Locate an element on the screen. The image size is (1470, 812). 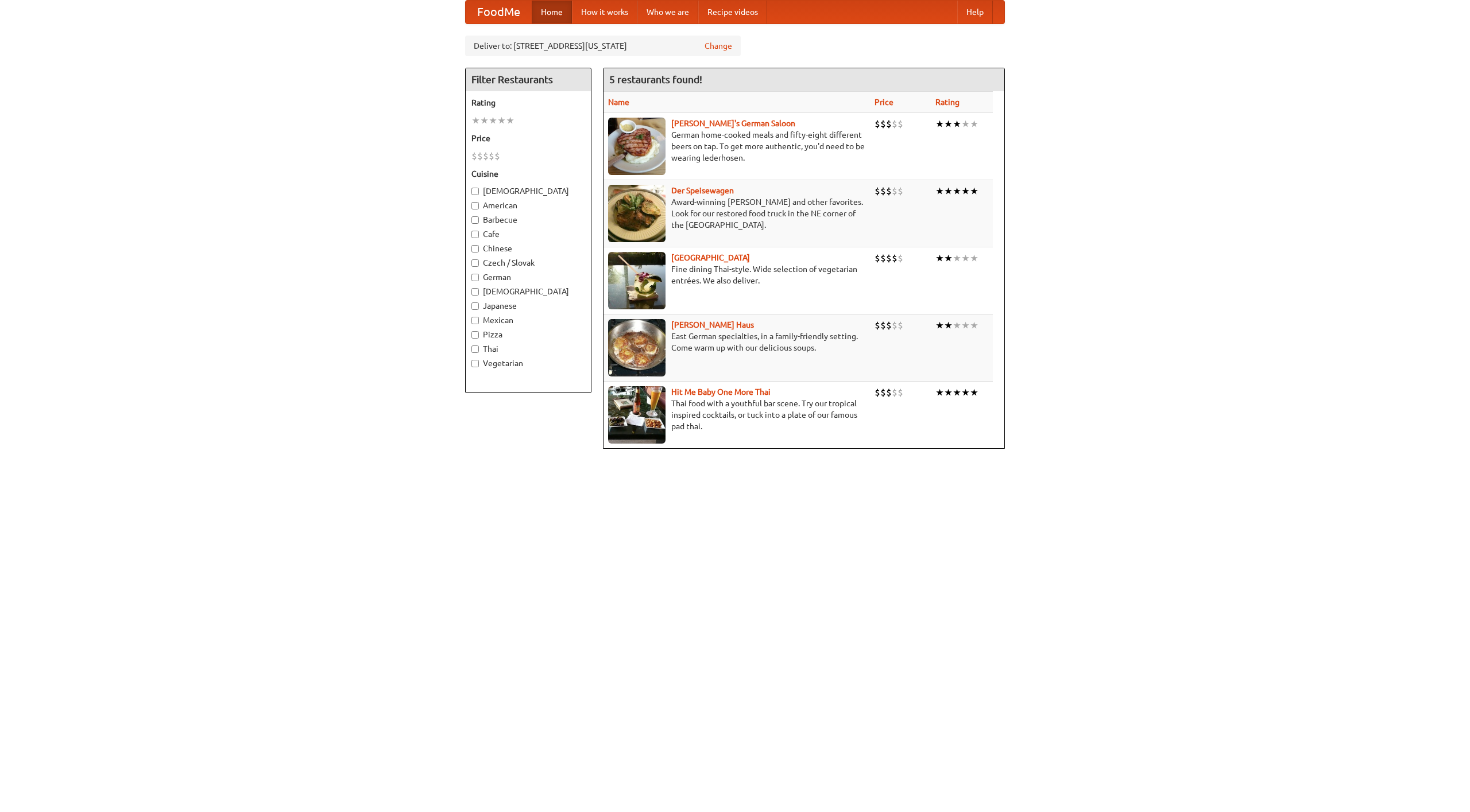
input: Chinese is located at coordinates (475, 248).